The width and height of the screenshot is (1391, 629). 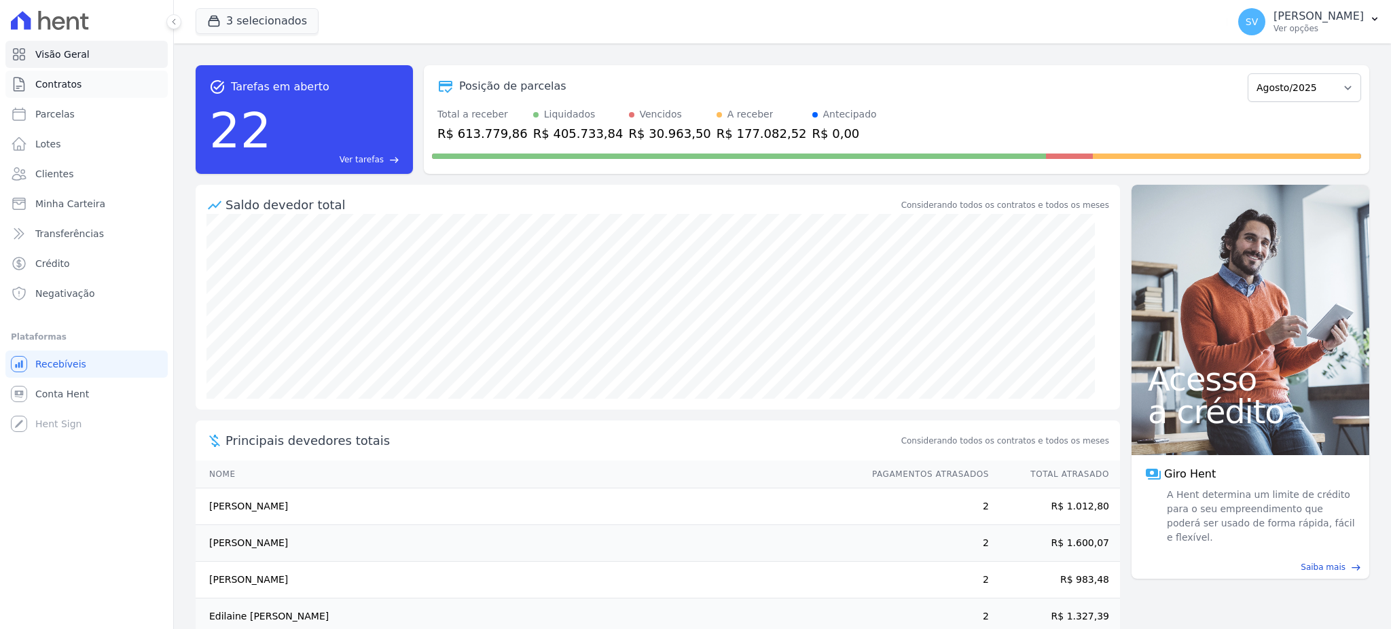 I want to click on a: Clientes, so click(x=86, y=174).